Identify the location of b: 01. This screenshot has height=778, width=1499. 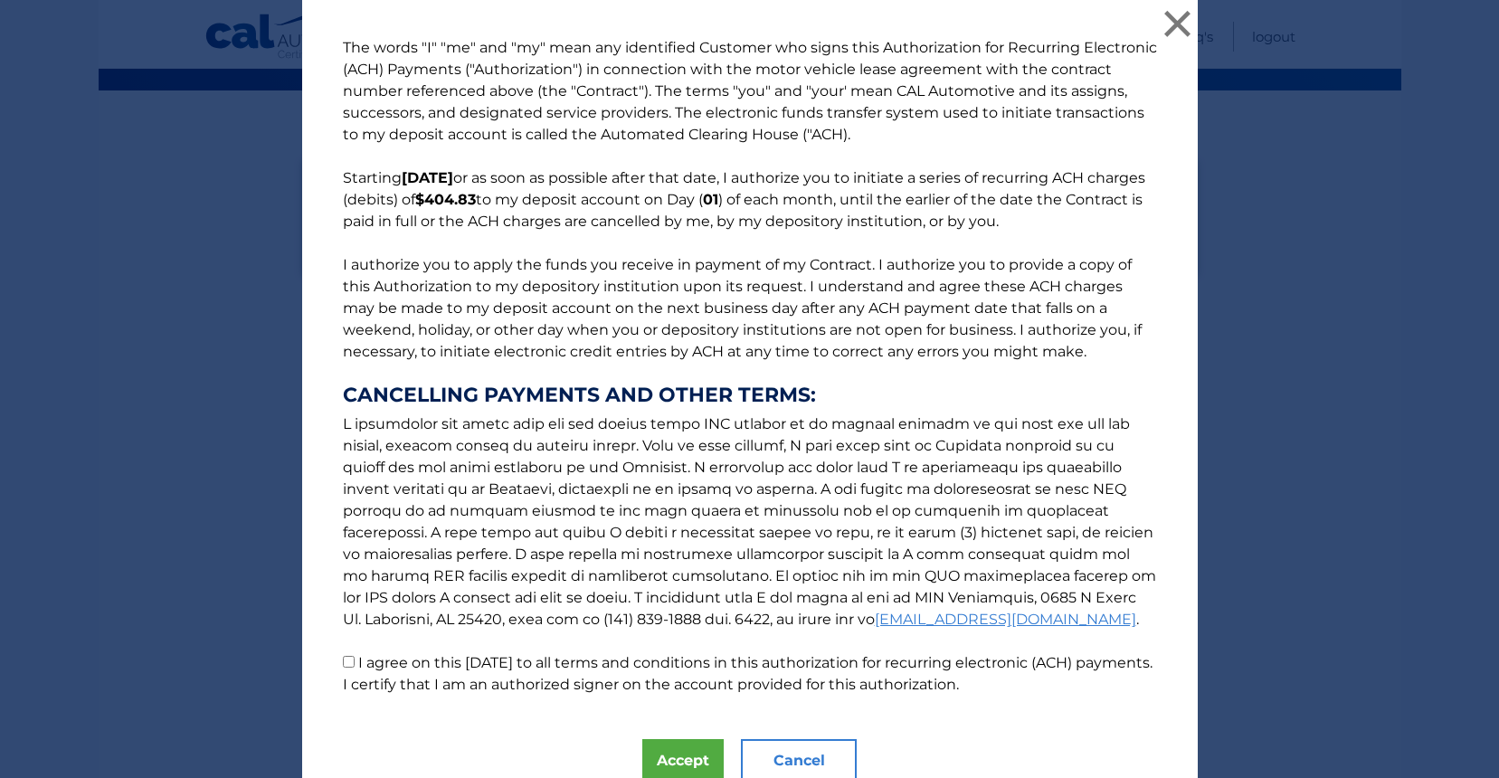
(710, 199).